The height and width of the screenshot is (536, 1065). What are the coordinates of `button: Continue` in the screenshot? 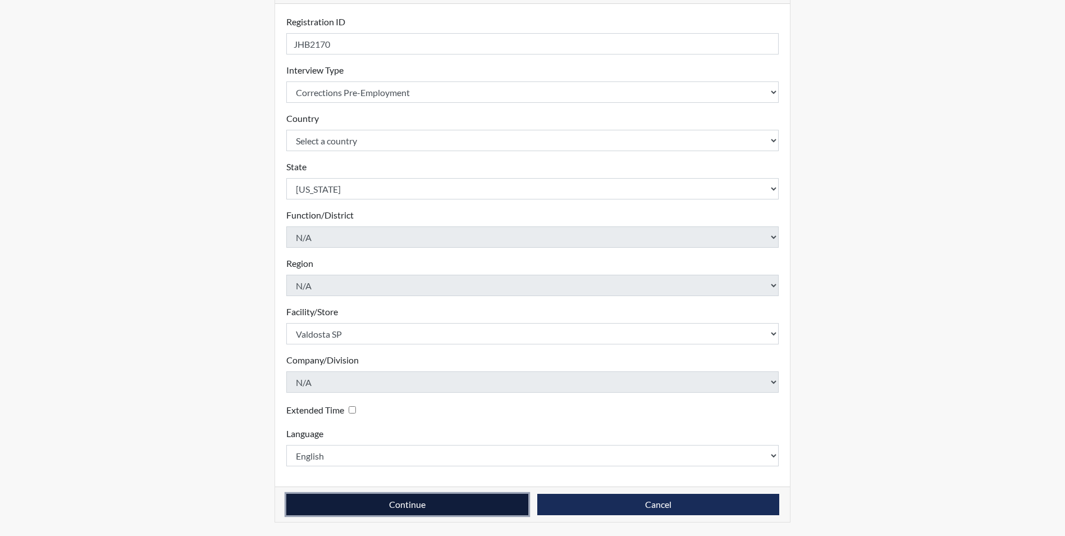 It's located at (407, 504).